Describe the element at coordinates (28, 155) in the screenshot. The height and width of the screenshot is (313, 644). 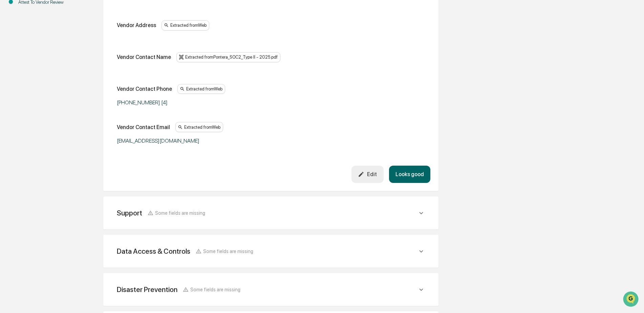
I see `span: Data Lookup` at that location.